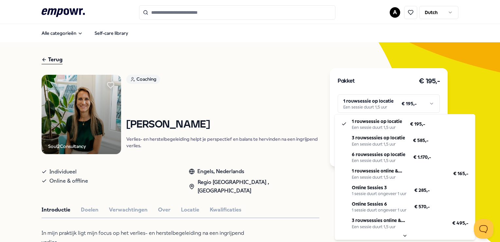 Image resolution: width=500 pixels, height=242 pixels. What do you see at coordinates (379, 187) in the screenshot?
I see `p: Online Sessies 3` at bounding box center [379, 187].